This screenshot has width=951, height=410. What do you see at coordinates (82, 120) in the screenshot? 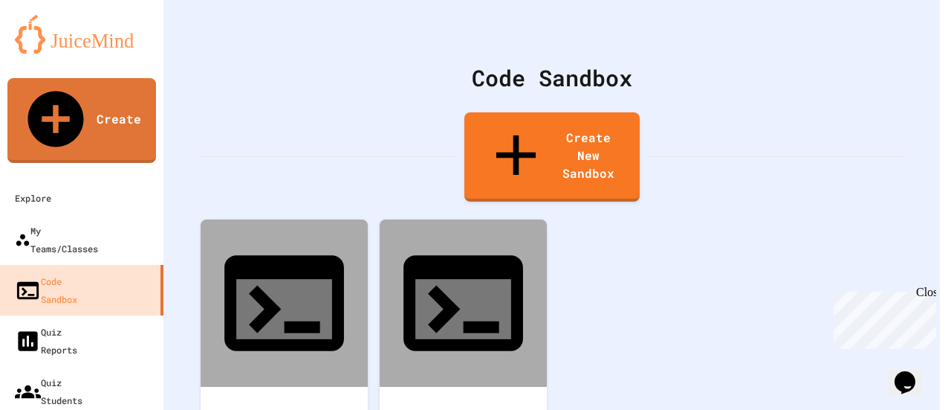
I see `a: Create` at bounding box center [82, 120].